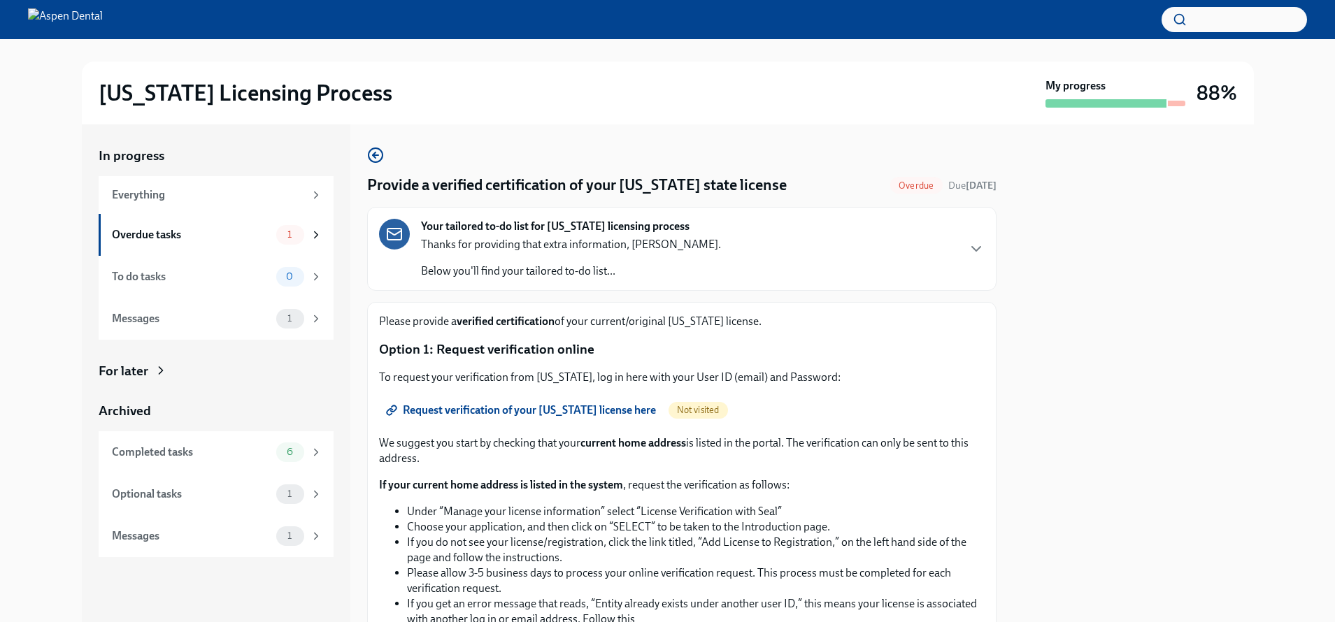  Describe the element at coordinates (501, 485) in the screenshot. I see `strong: If your current home address is listed in the system` at that location.